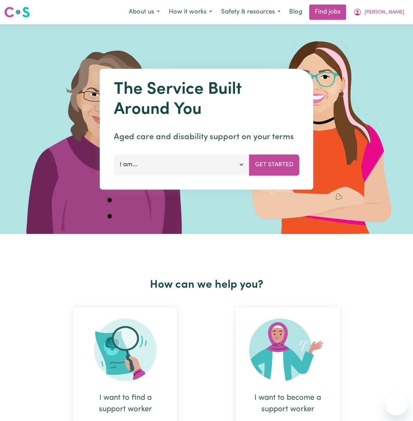 This screenshot has height=421, width=413. I want to click on button: I am..., so click(182, 165).